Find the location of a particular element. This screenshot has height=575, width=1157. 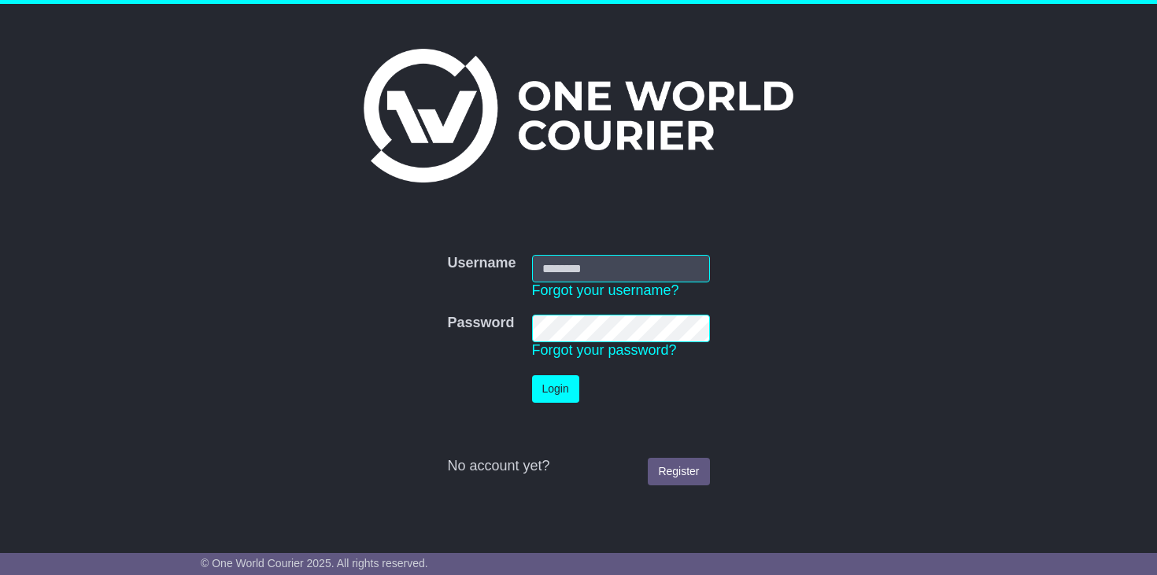

a: Forgot your username? is located at coordinates (605, 290).